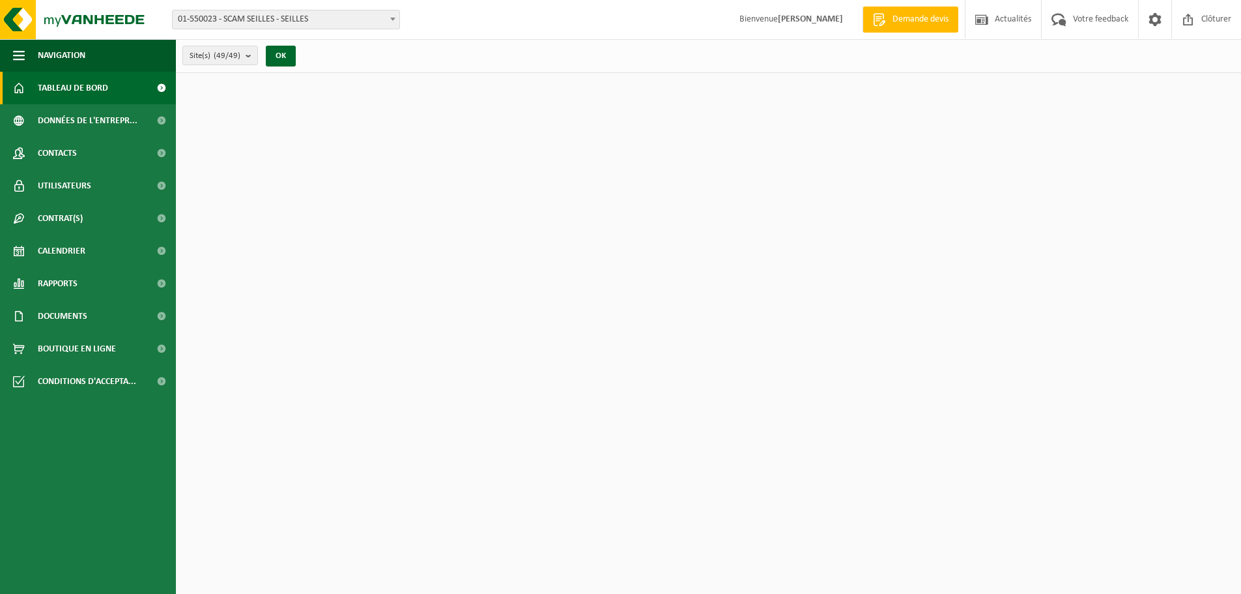 This screenshot has height=594, width=1241. I want to click on span: Site(s), so click(215, 56).